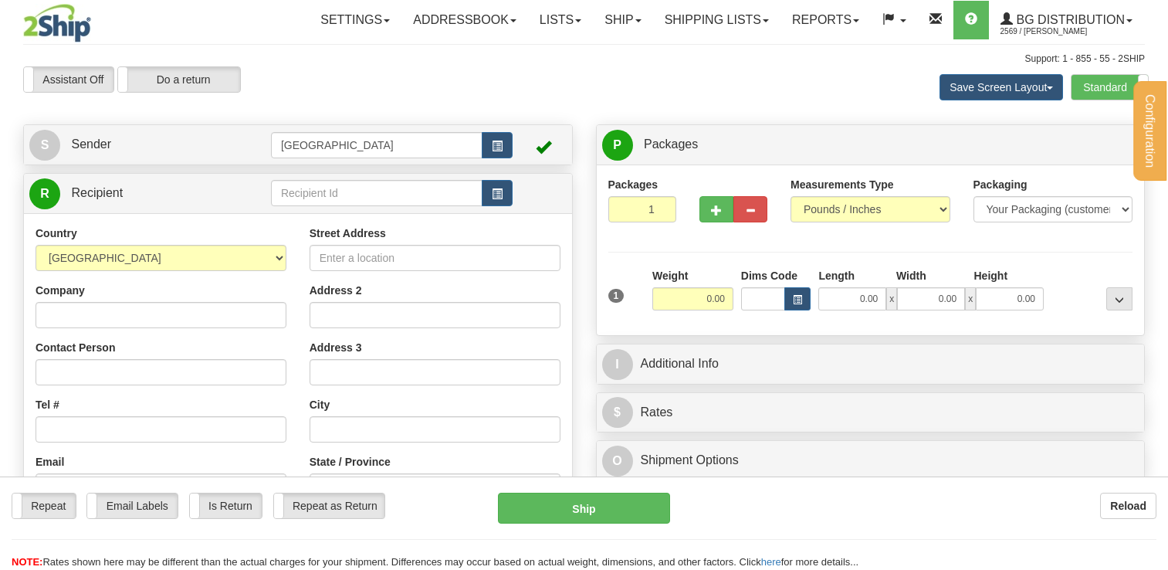  Describe the element at coordinates (56, 233) in the screenshot. I see `label: Country` at that location.